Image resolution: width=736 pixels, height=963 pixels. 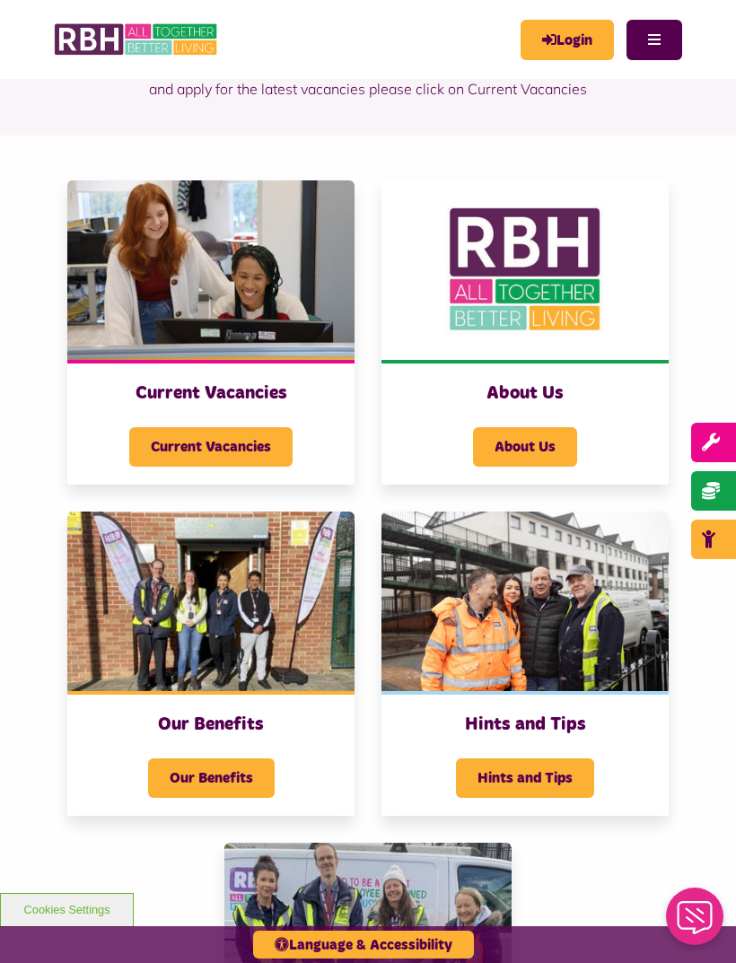 What do you see at coordinates (211, 393) in the screenshot?
I see `h3: Current Vacancies` at bounding box center [211, 393].